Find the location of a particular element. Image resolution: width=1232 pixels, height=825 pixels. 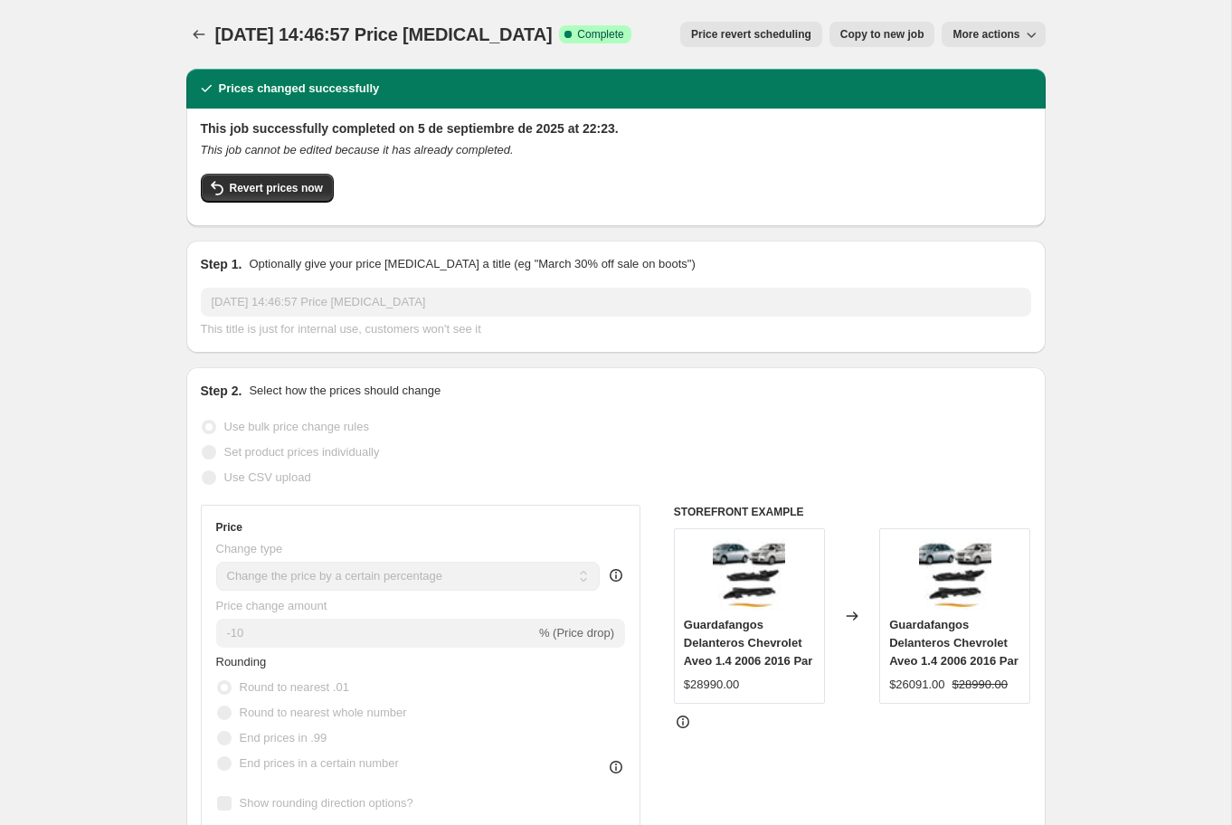

div: help is located at coordinates (616, 575).